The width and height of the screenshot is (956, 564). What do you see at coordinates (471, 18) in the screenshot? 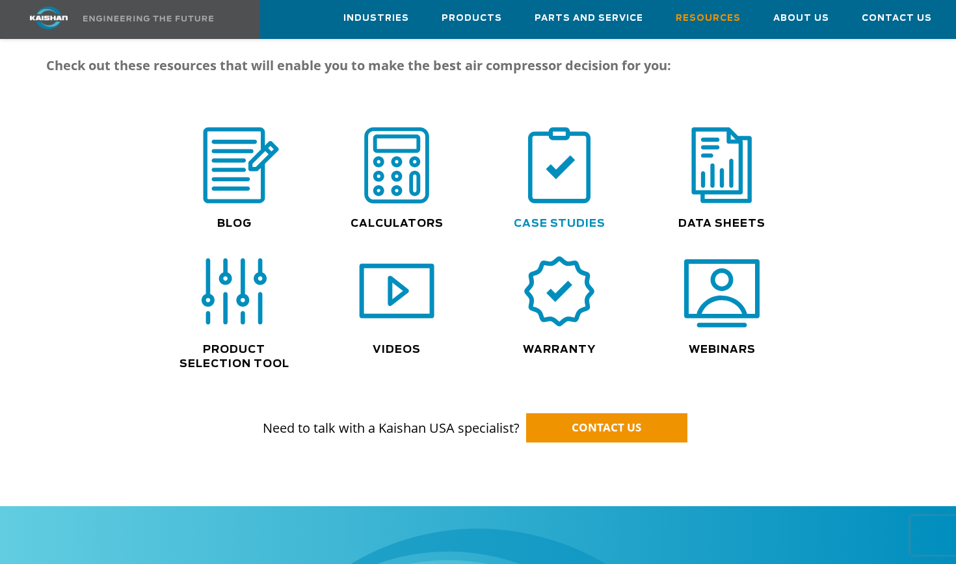
I see `a: Products` at bounding box center [471, 18].